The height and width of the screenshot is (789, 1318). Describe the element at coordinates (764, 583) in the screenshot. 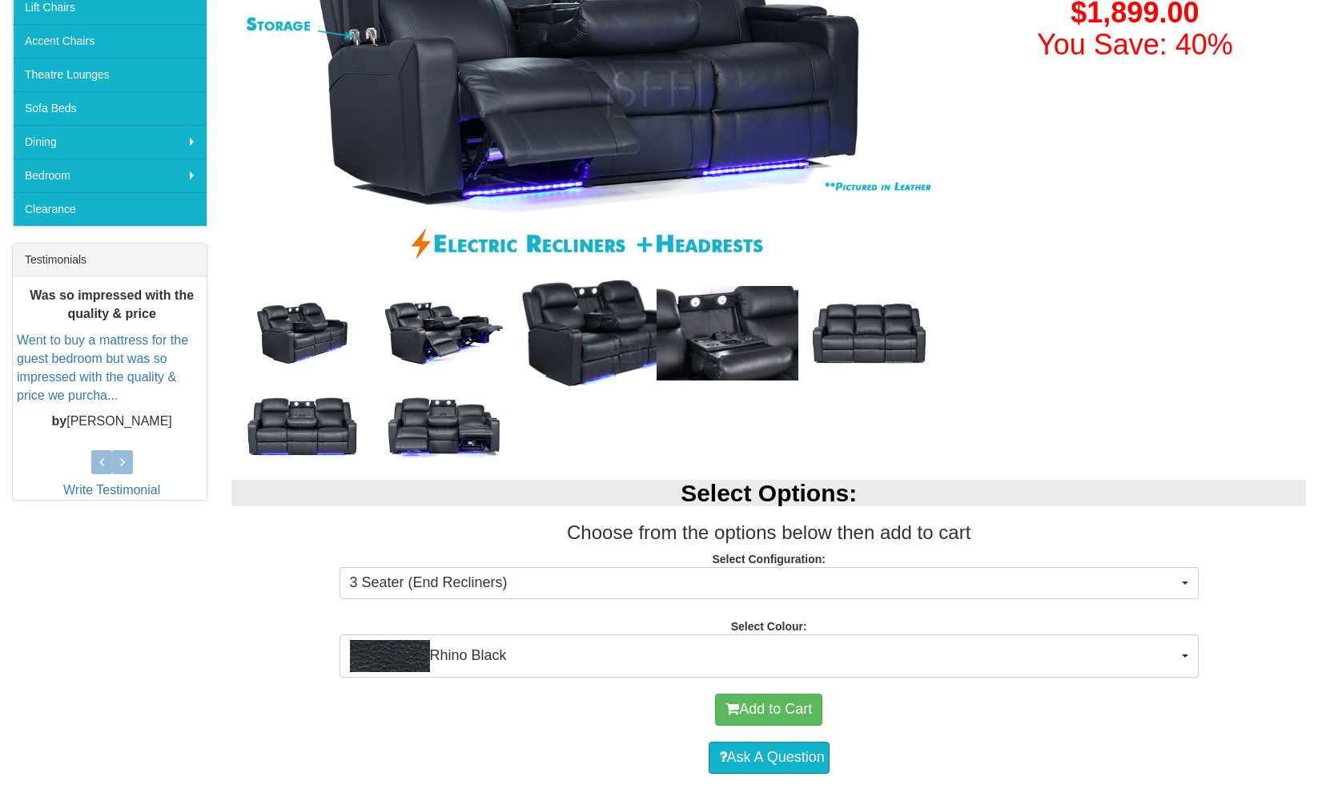

I see `span: 3 Seater (End Recliners)` at that location.